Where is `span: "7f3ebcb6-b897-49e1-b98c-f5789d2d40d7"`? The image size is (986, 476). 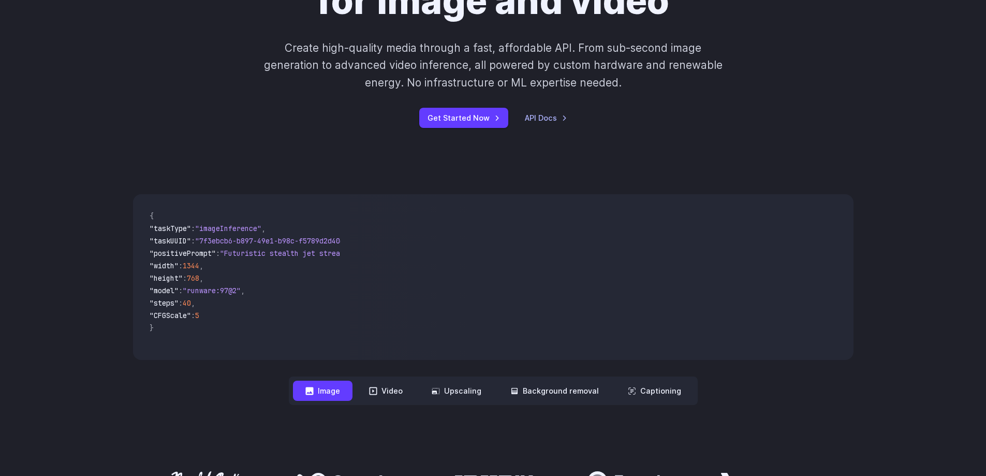 span: "7f3ebcb6-b897-49e1-b98c-f5789d2d40d7" is located at coordinates (274, 241).